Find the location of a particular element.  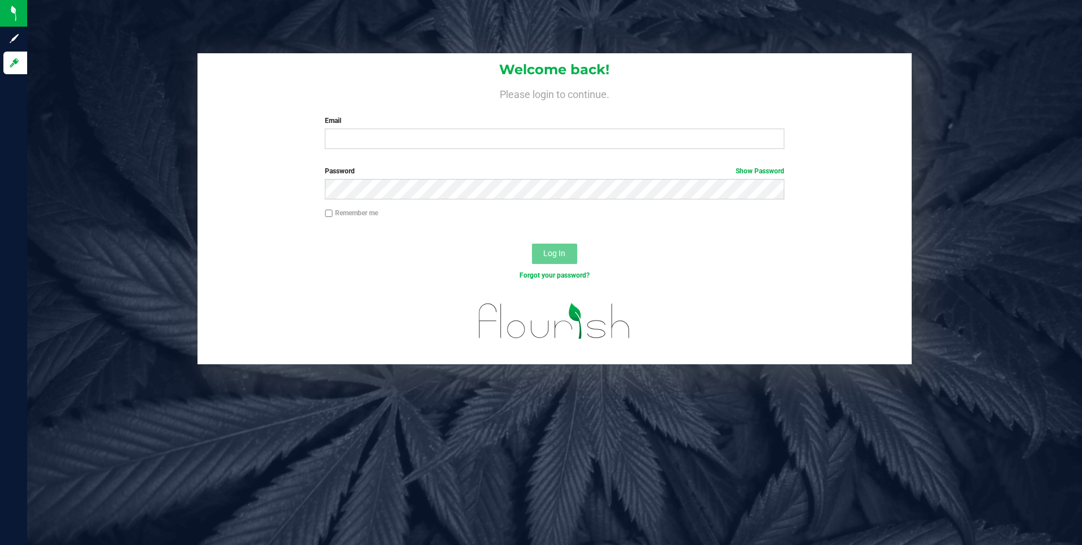

h1: Welcome back! is located at coordinates (555, 70).